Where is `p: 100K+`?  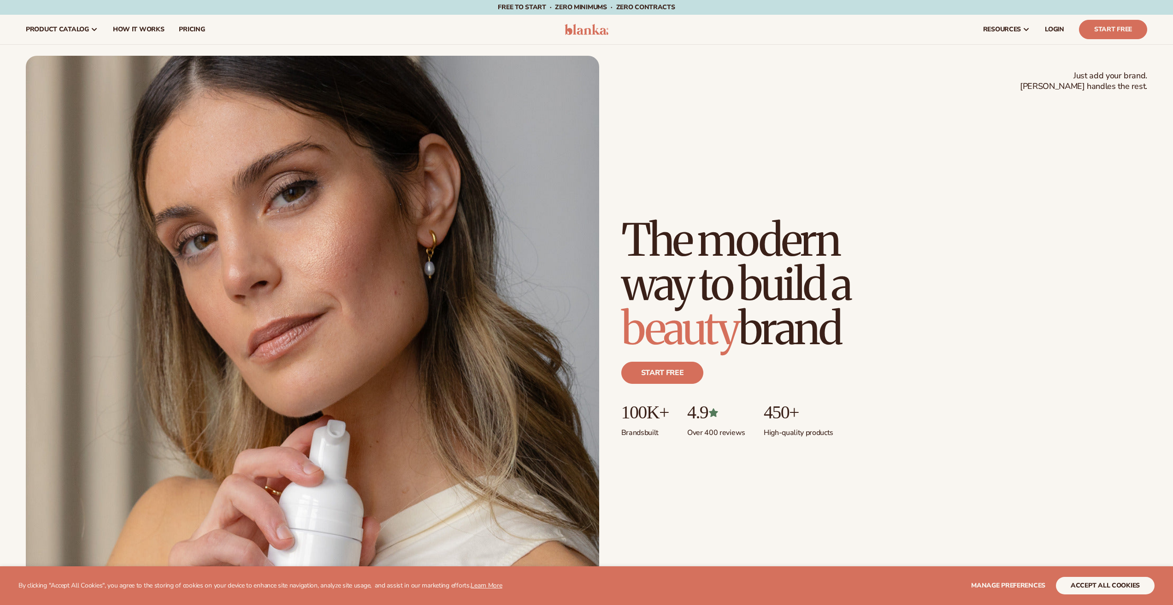
p: 100K+ is located at coordinates (645, 412).